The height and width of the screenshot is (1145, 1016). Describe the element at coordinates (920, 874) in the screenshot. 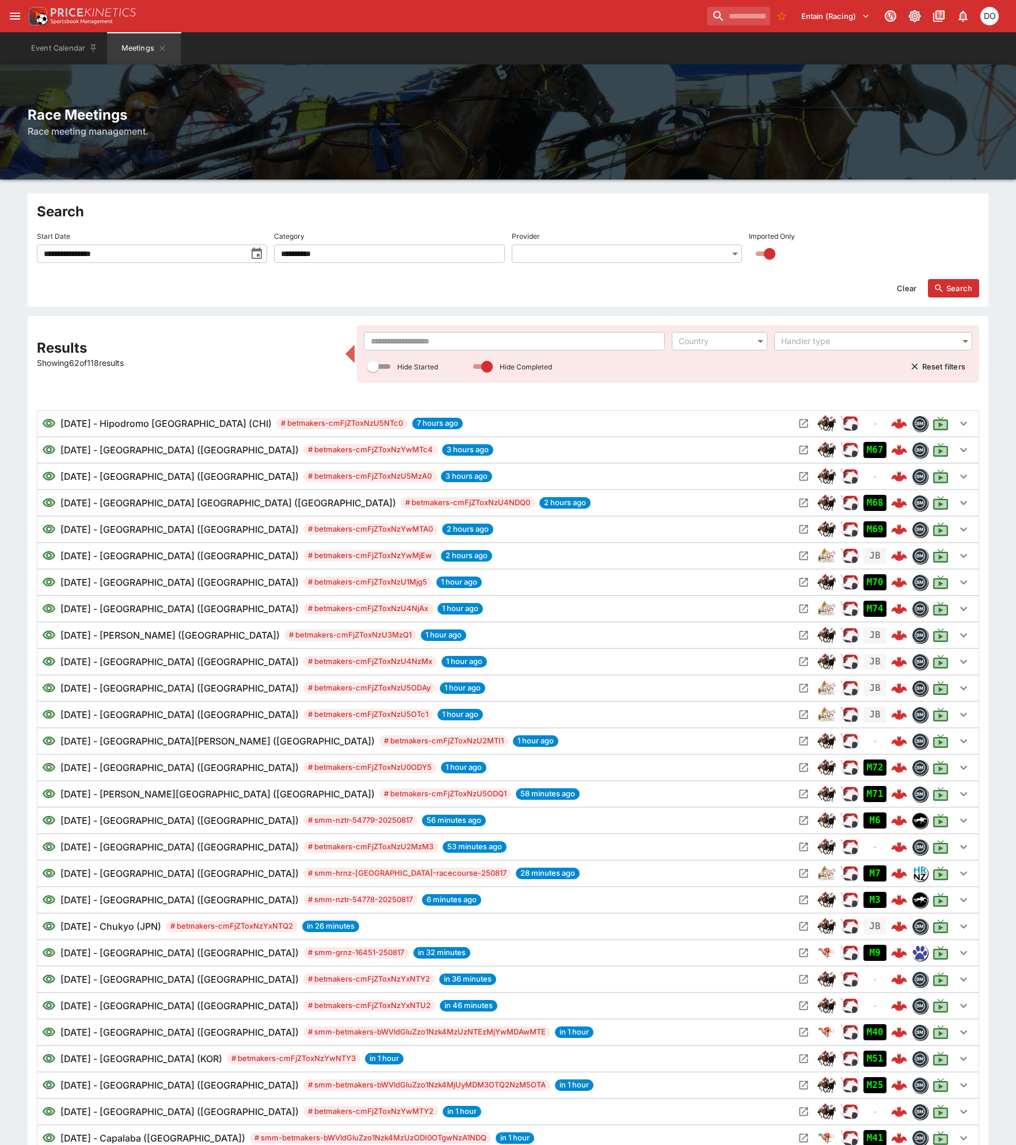

I see `img: hrnz.png` at that location.